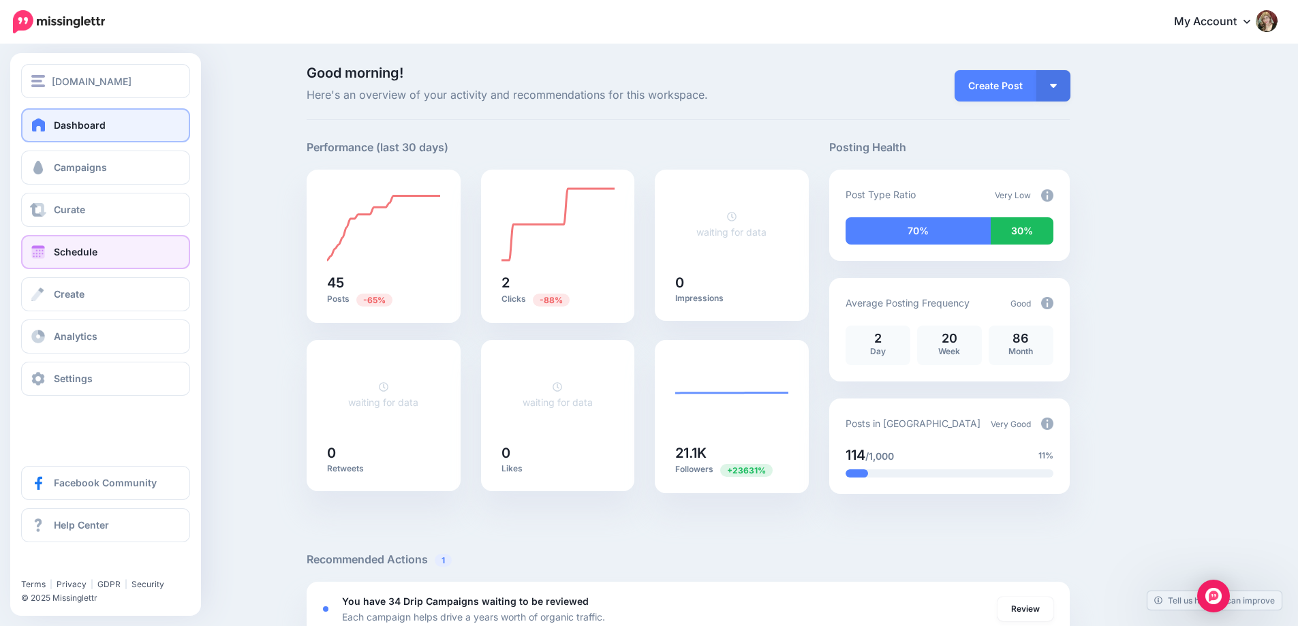  Describe the element at coordinates (73, 378) in the screenshot. I see `span: Settings` at that location.